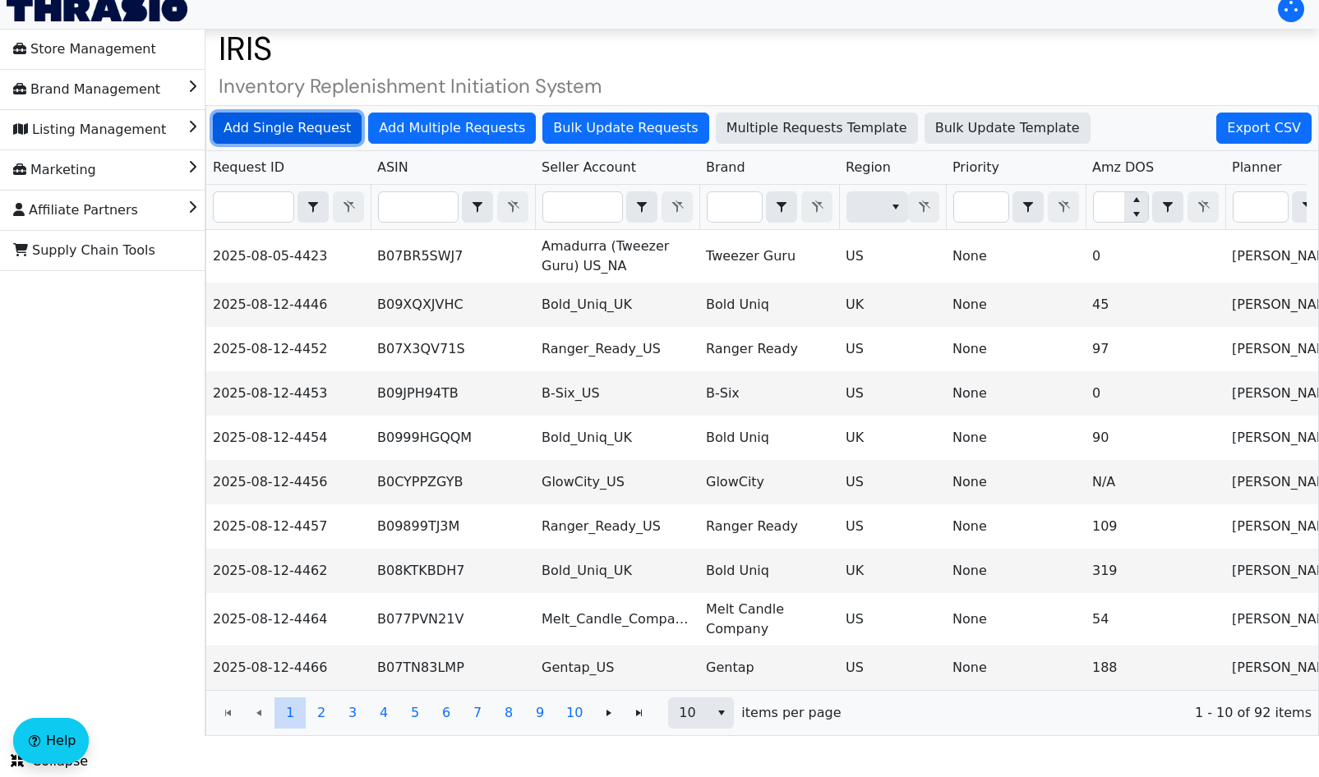 The width and height of the screenshot is (1319, 777). Describe the element at coordinates (617, 619) in the screenshot. I see `td: Melt_Candle_Company_US` at that location.